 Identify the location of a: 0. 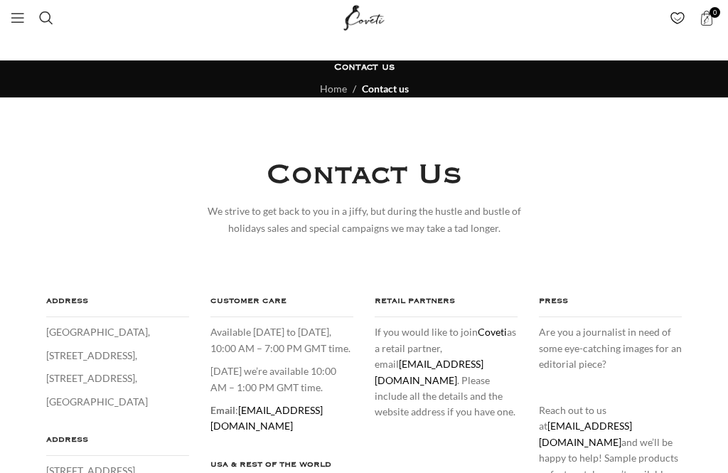
(706, 18).